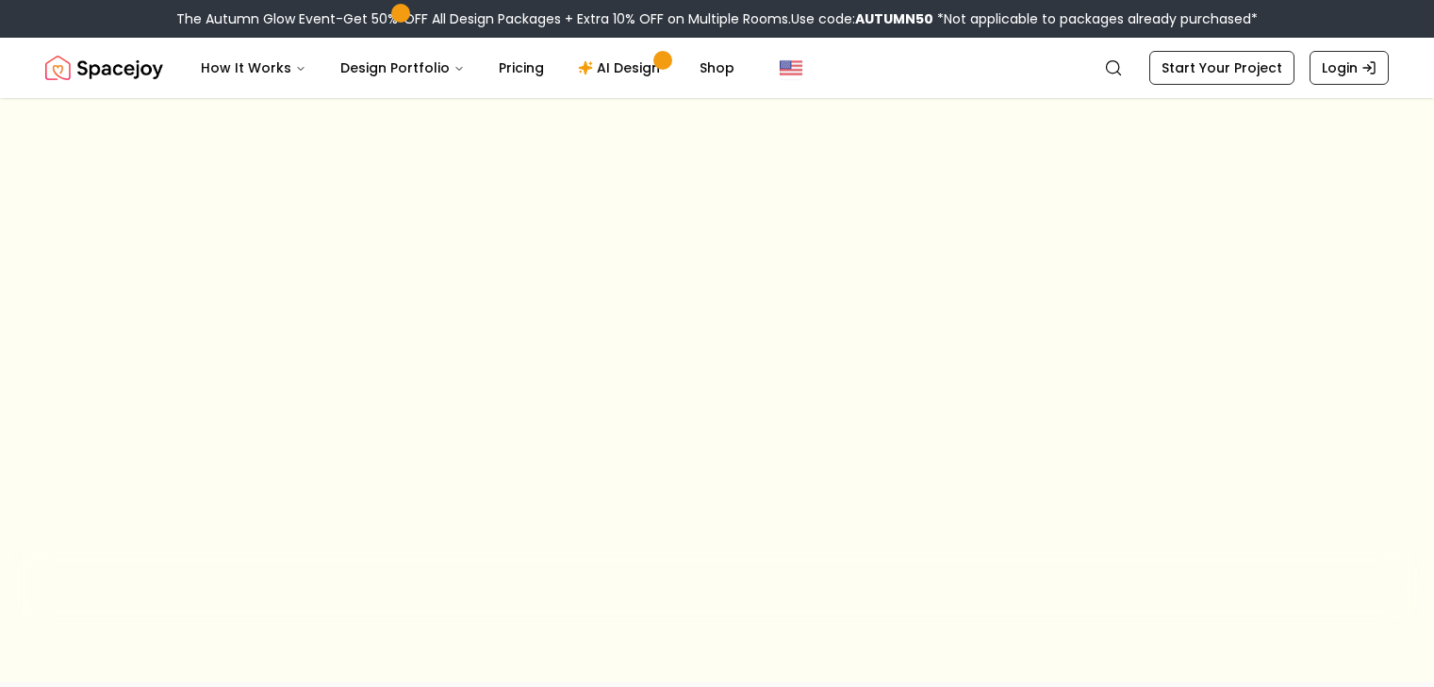  Describe the element at coordinates (717, 19) in the screenshot. I see `div: The Autumn Glow Event-Get 50% OFF All Design Packages + Extra 10% OFF on Multiple Rooms.` at that location.